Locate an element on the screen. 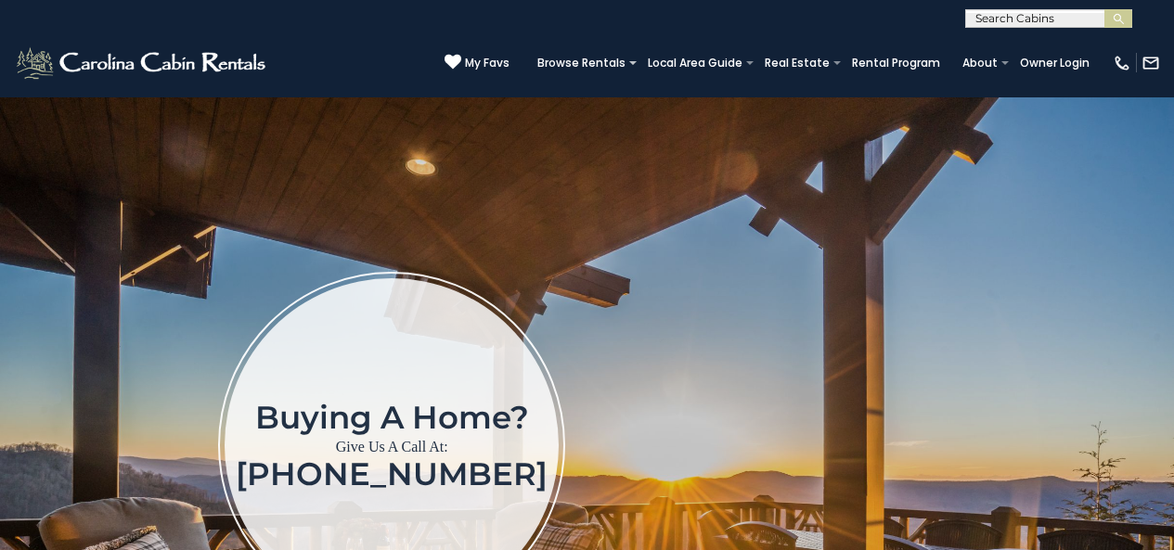 This screenshot has width=1174, height=550. span: My Favs is located at coordinates (487, 63).